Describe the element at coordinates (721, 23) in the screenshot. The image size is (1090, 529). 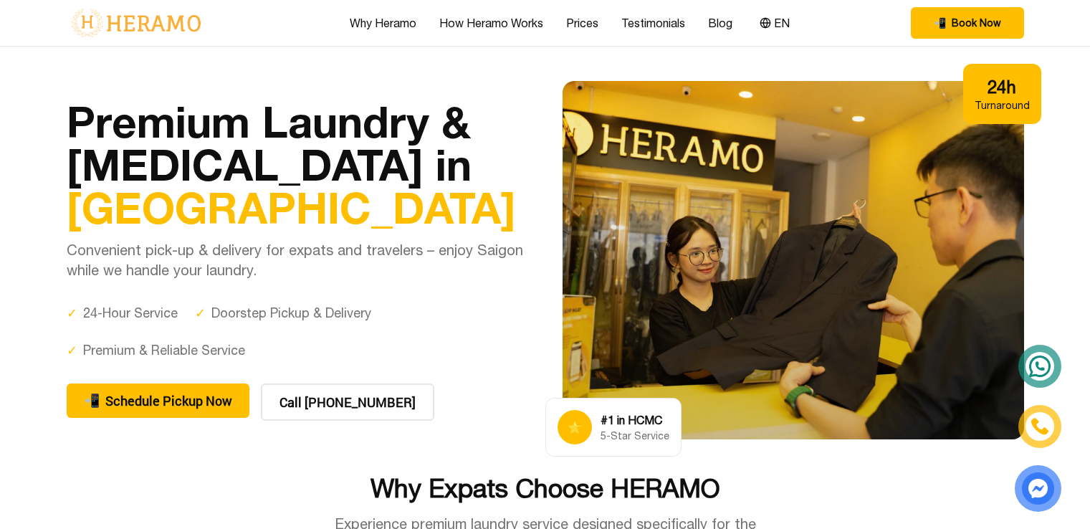
I see `a: Blog` at that location.